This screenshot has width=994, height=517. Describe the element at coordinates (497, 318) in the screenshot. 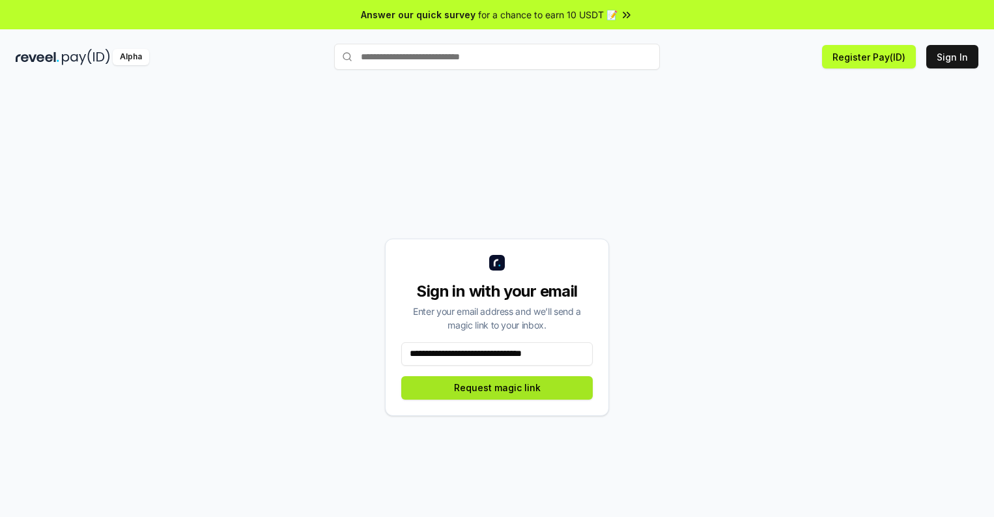

I see `div: Enter your email address and we’ll send a magic link to your inbox.` at that location.